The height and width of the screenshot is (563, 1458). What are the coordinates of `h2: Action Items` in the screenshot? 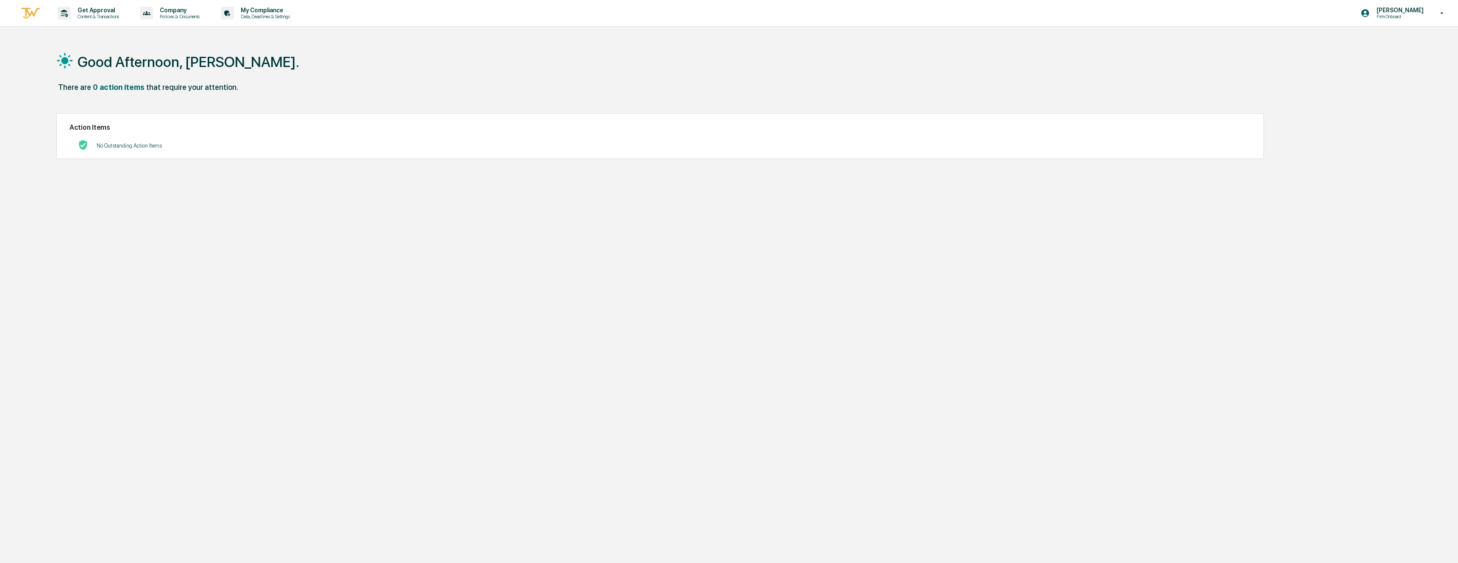 It's located at (660, 127).